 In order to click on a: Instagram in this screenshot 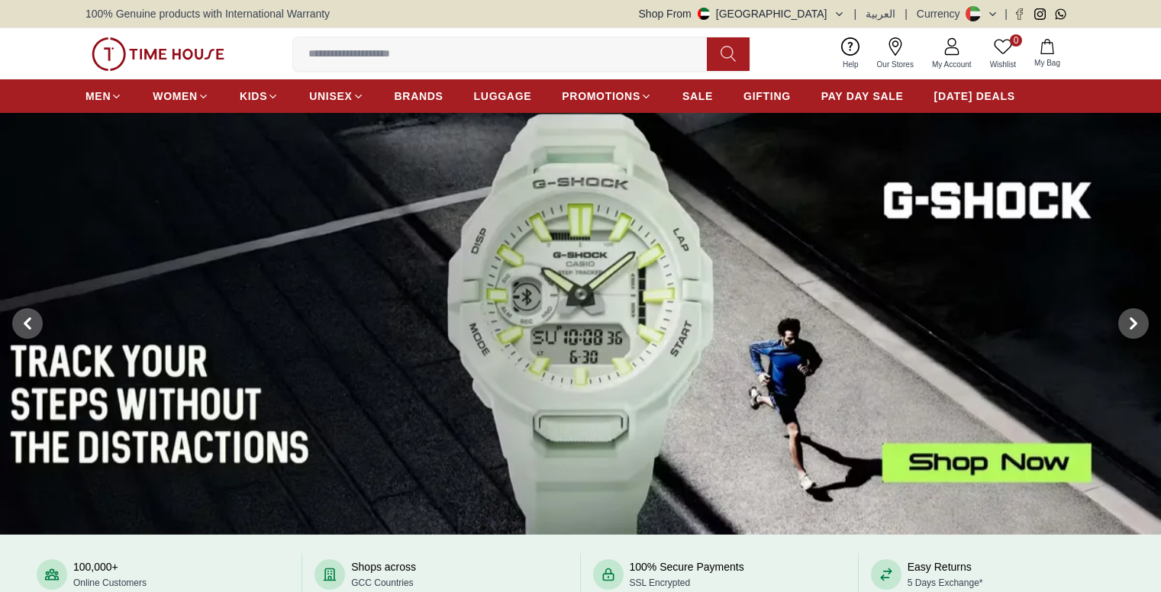, I will do `click(1040, 14)`.